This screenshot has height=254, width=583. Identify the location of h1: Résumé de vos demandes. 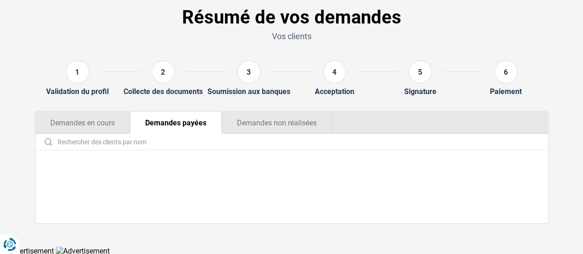
(292, 18).